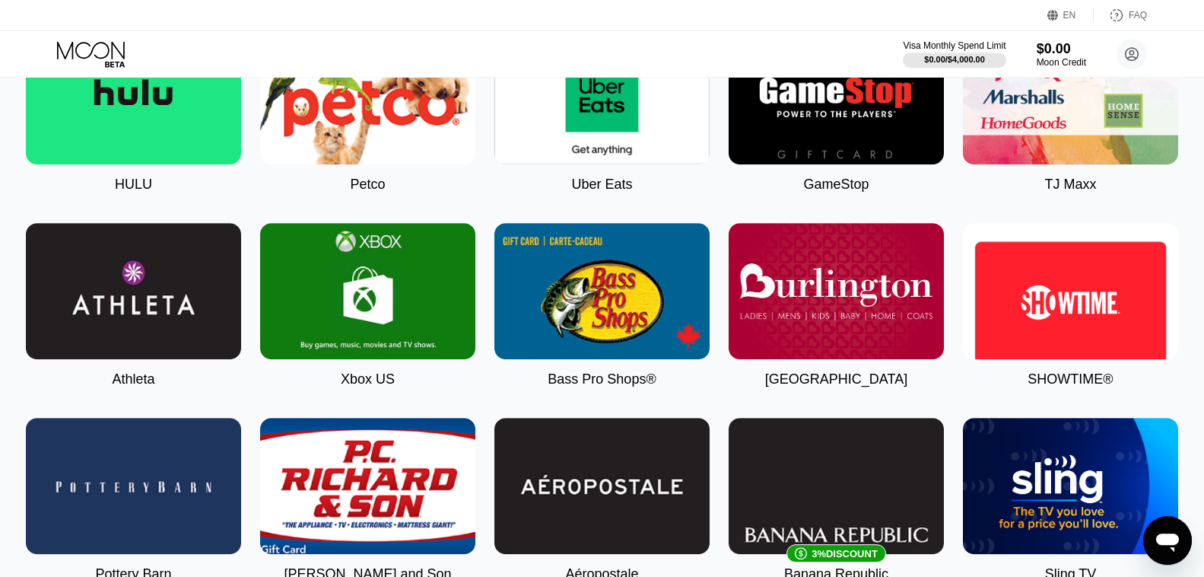 The width and height of the screenshot is (1204, 577). What do you see at coordinates (836, 485) in the screenshot?
I see `div: 3%DISCOUNT` at bounding box center [836, 485].